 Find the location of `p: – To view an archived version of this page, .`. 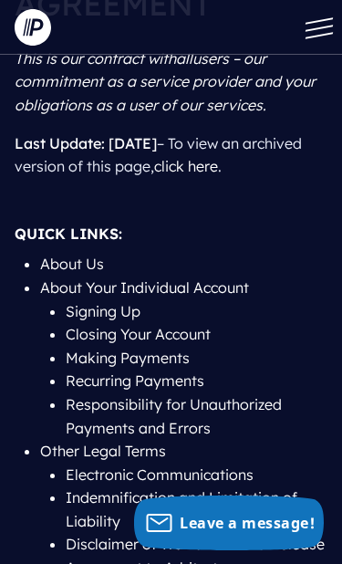

p: – To view an archived version of this page, . is located at coordinates (171, 155).